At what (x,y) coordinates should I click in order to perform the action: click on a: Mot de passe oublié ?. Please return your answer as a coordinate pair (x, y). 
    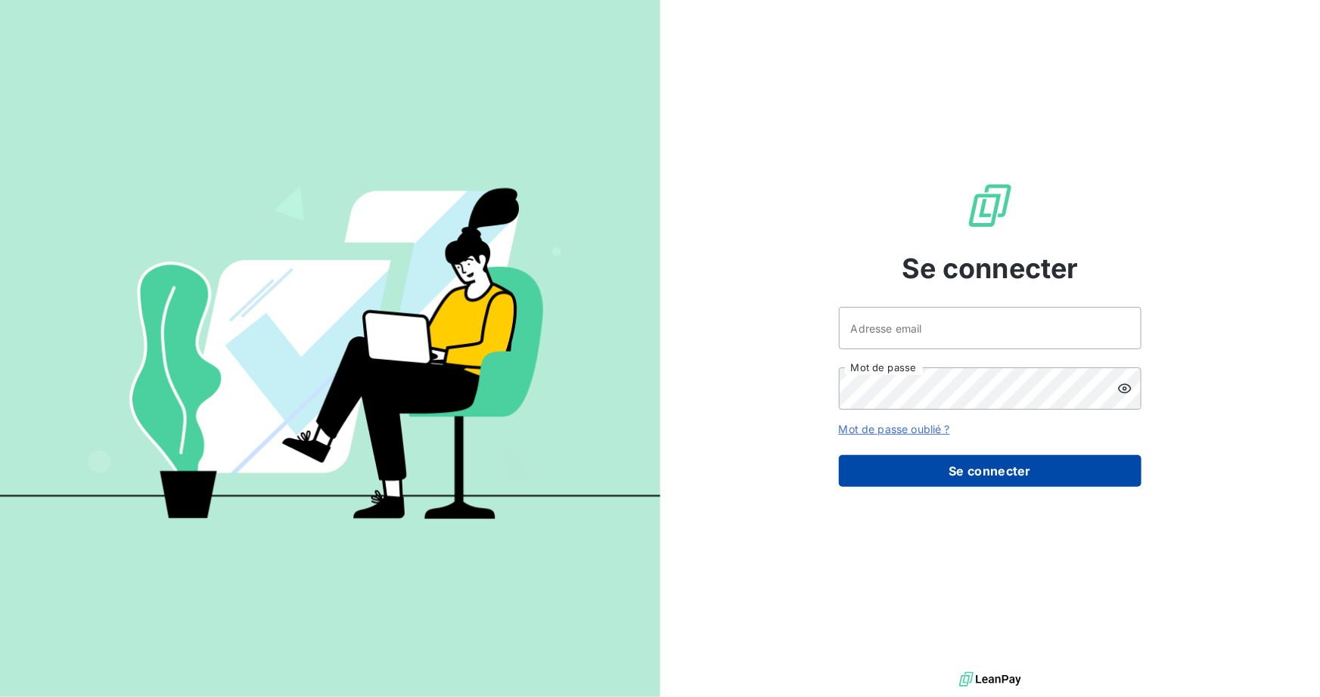
    Looking at the image, I should click on (894, 429).